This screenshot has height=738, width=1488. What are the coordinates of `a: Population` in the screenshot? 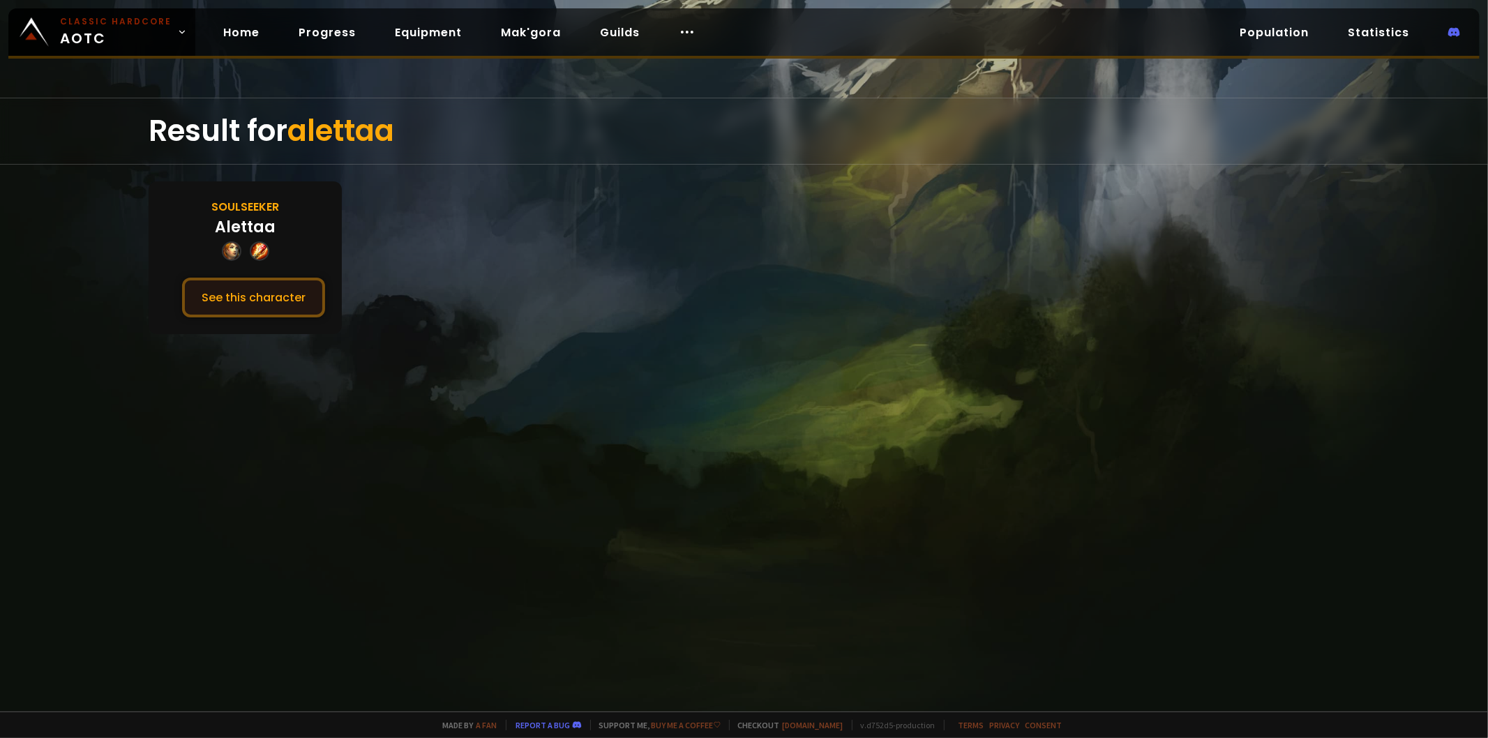 It's located at (1274, 32).